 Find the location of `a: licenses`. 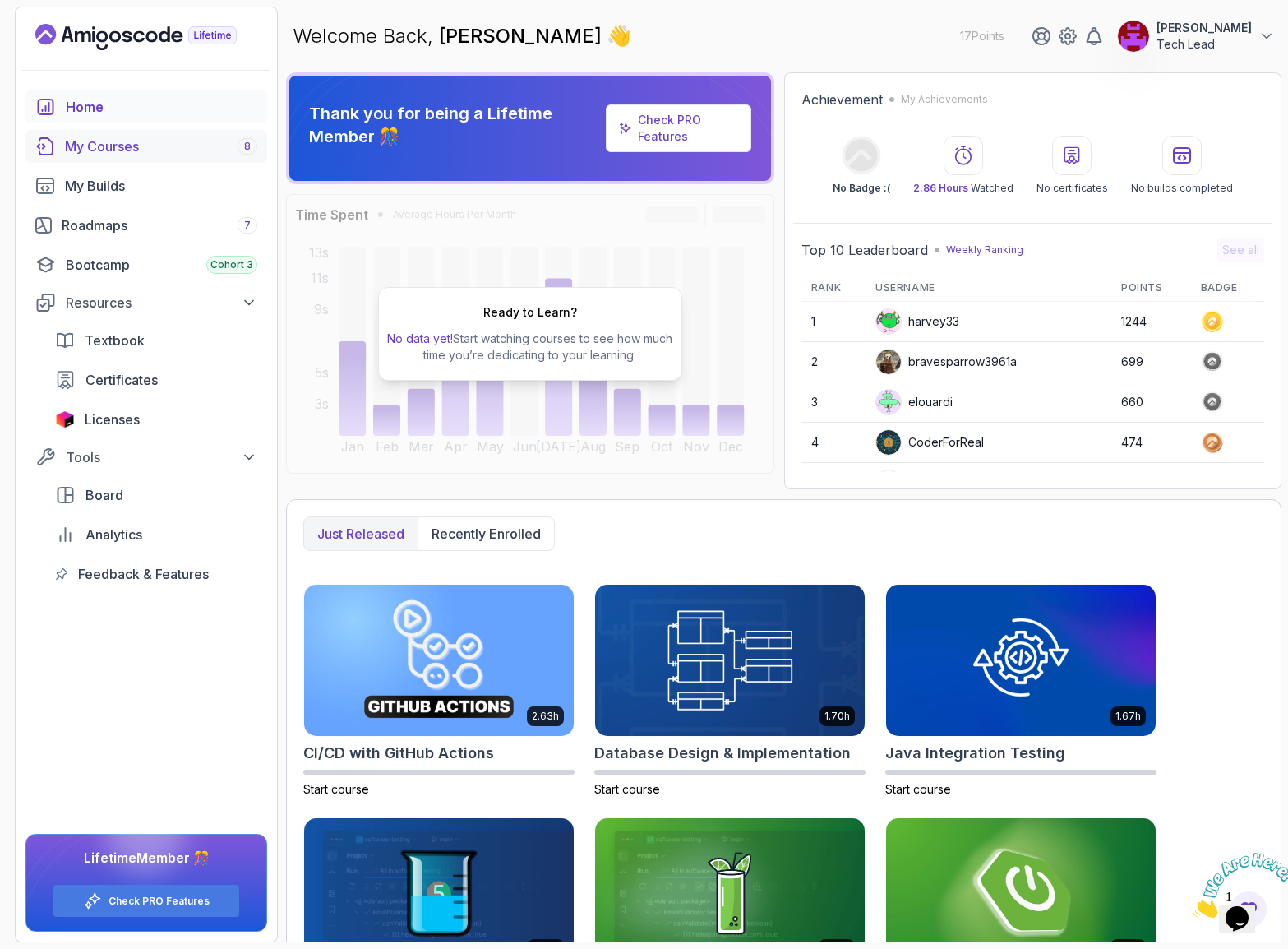

a: licenses is located at coordinates (156, 420).